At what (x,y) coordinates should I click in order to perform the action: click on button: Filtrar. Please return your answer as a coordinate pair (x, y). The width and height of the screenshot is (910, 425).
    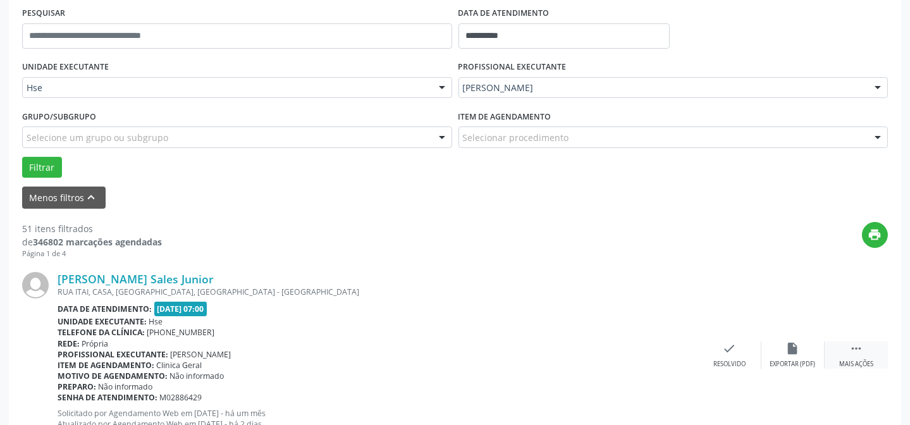
    Looking at the image, I should click on (42, 168).